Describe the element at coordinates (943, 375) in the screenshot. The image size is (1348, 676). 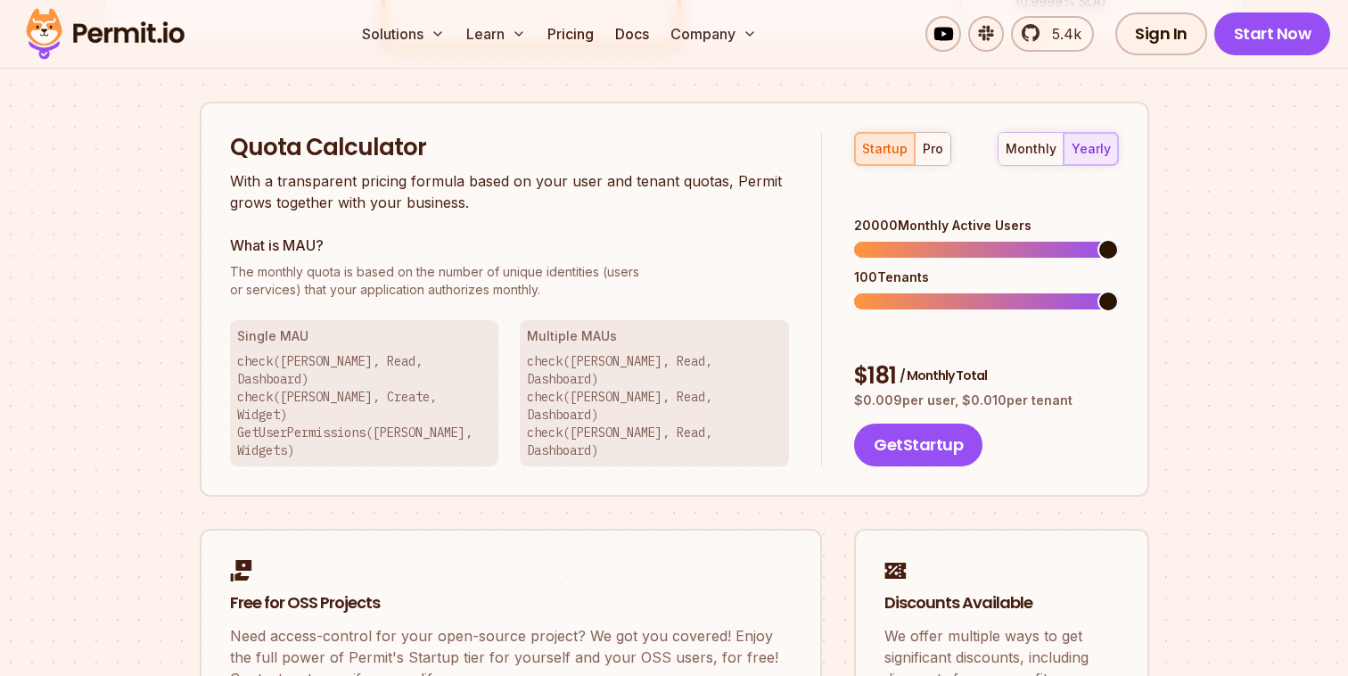
I see `span: / Monthly Total` at that location.